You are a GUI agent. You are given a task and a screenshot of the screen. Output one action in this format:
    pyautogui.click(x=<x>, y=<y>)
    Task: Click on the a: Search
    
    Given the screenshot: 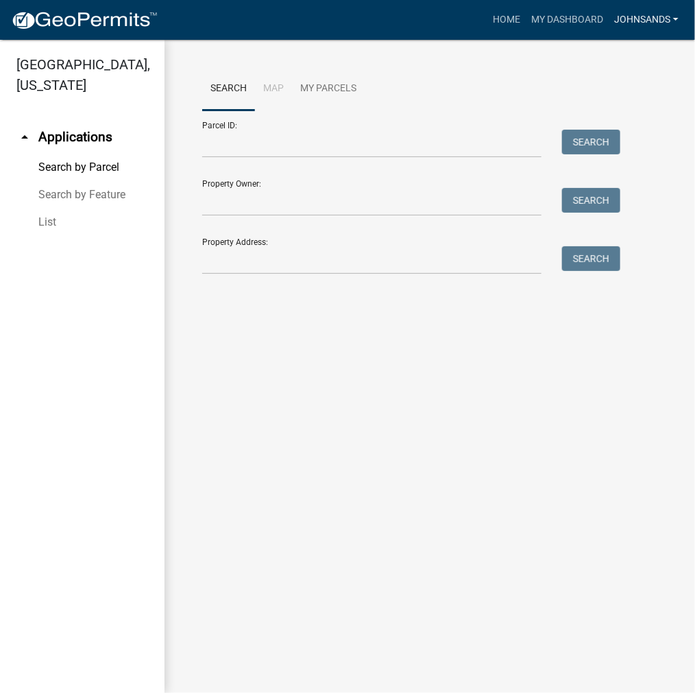 What is the action you would take?
    pyautogui.click(x=228, y=89)
    